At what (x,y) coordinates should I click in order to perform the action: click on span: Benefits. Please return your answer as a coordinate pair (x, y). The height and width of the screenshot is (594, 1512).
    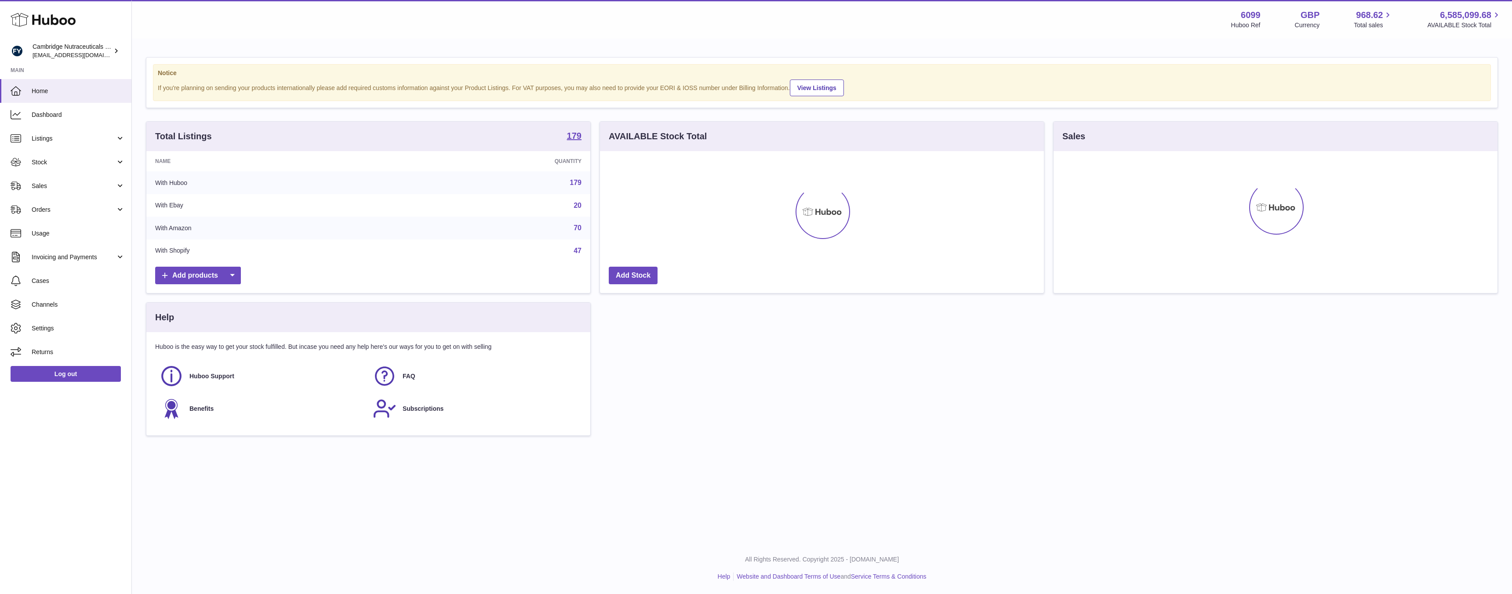
    Looking at the image, I should click on (201, 409).